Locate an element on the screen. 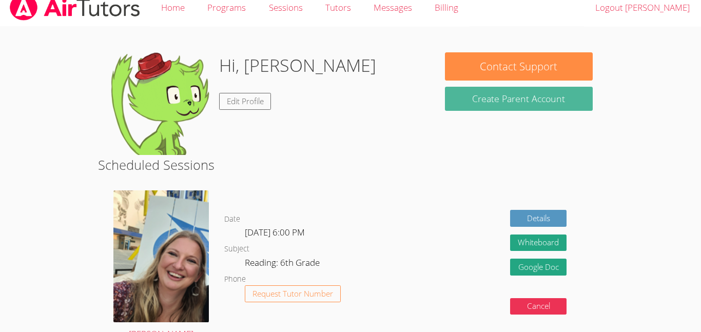 This screenshot has width=701, height=332. button: Cancel is located at coordinates (538, 306).